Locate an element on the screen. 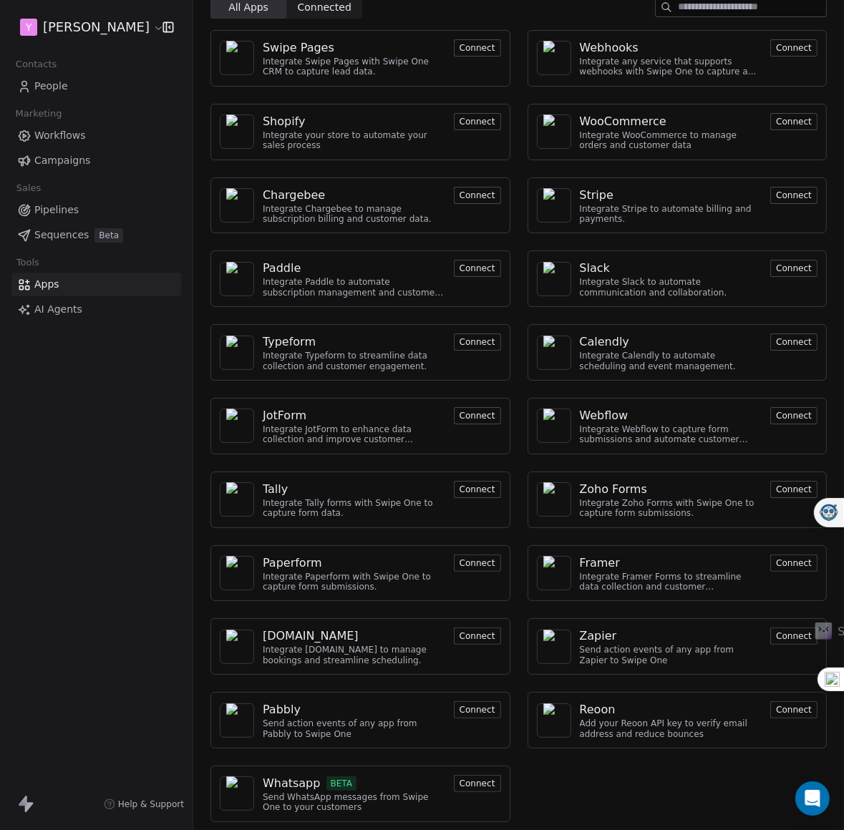  a: Pipelines is located at coordinates (96, 210).